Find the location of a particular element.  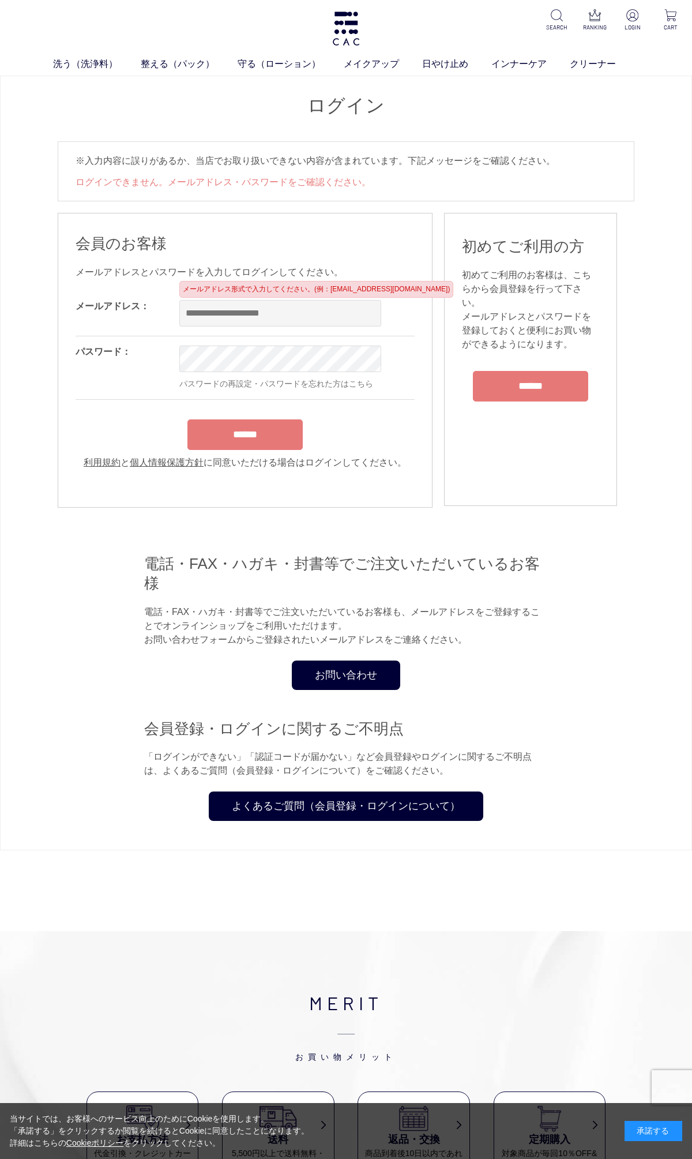

p: ※入力内容に誤りがあるか、当店でお取り扱いできない内容が含まれています。下記メッセージをご確認ください。 is located at coordinates (346, 161).